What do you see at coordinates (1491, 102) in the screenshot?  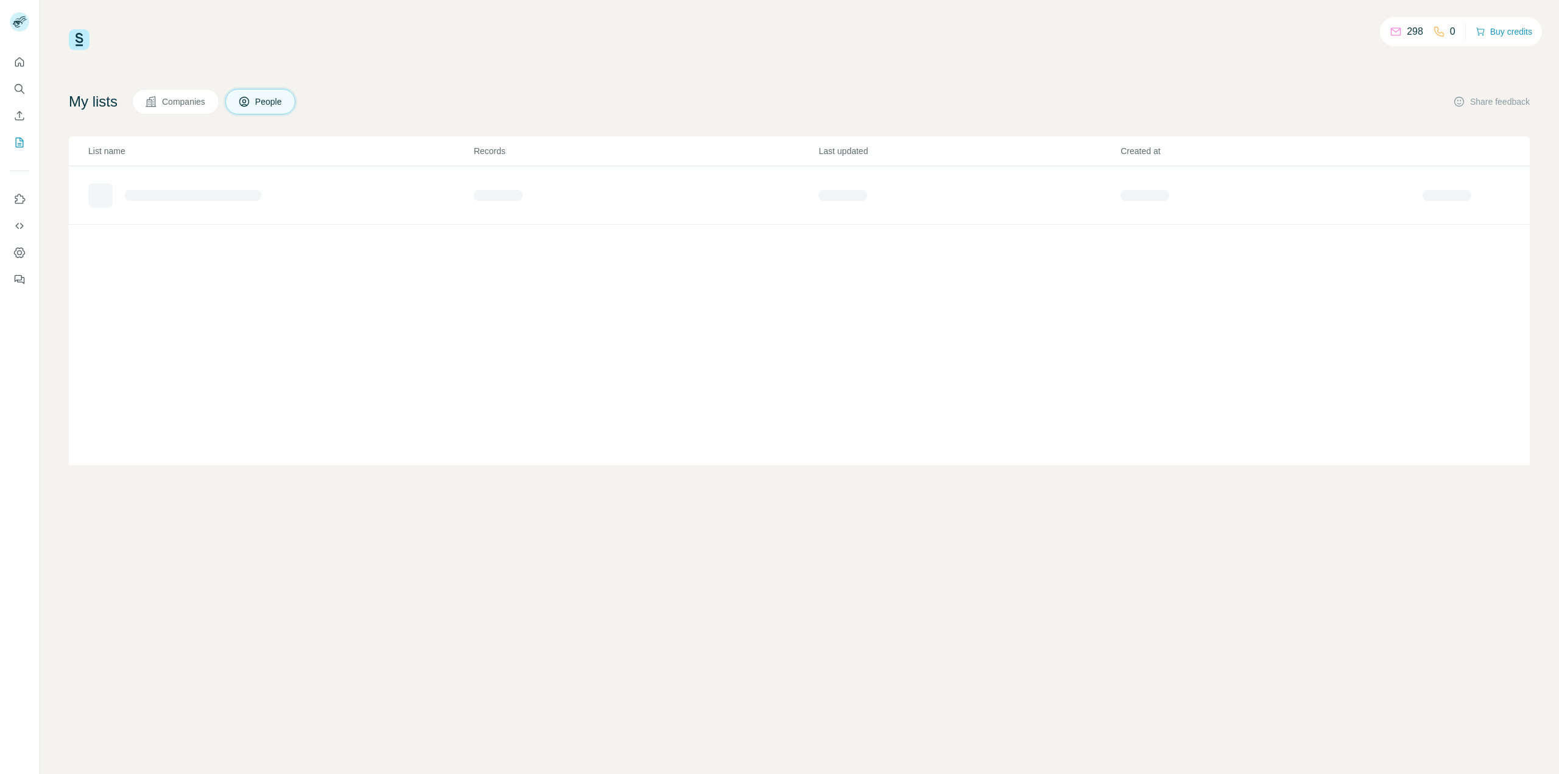 I see `button: Share feedback` at bounding box center [1491, 102].